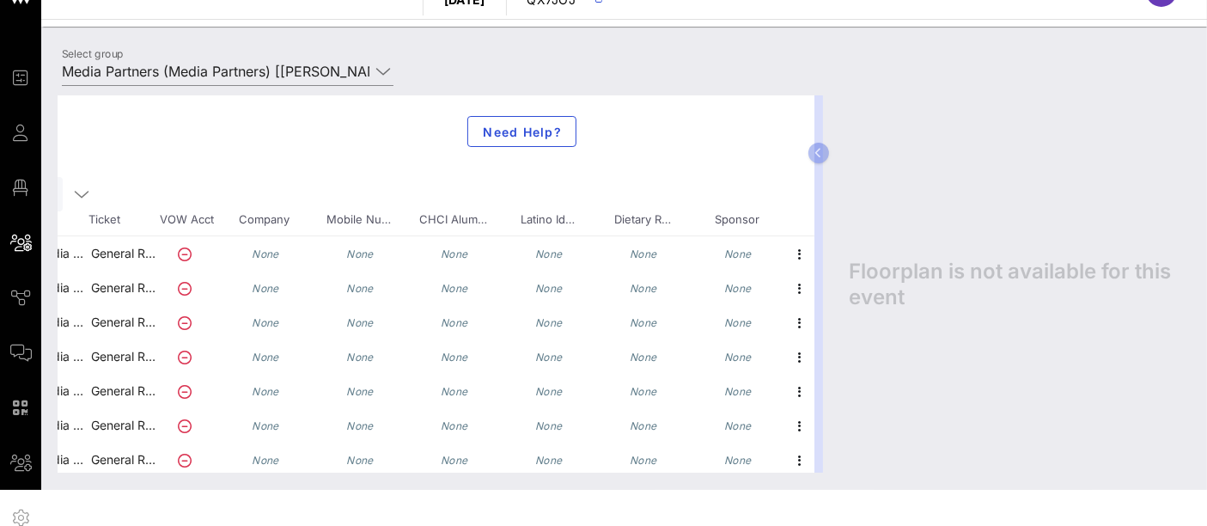 The height and width of the screenshot is (526, 1207). I want to click on span: Need Help?, so click(521, 131).